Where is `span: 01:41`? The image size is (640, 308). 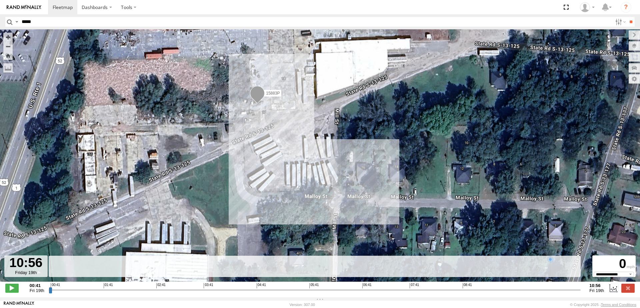 span: 01:41 is located at coordinates (108, 286).